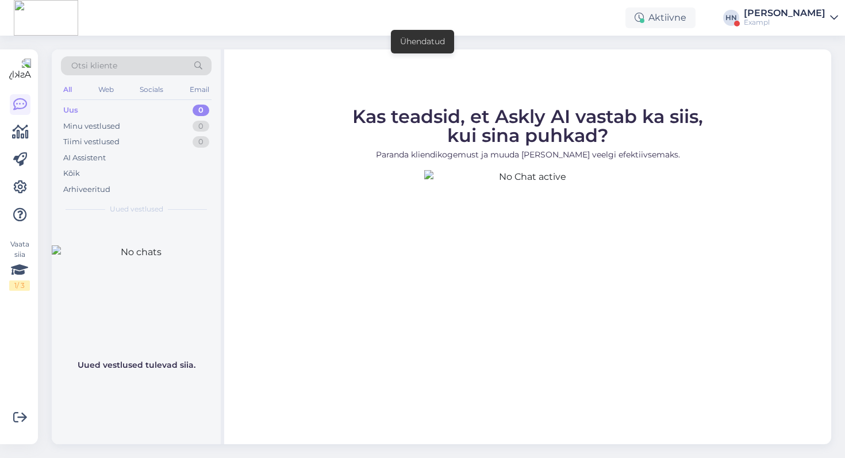  What do you see at coordinates (528, 274) in the screenshot?
I see `img: No Chat active` at bounding box center [528, 274].